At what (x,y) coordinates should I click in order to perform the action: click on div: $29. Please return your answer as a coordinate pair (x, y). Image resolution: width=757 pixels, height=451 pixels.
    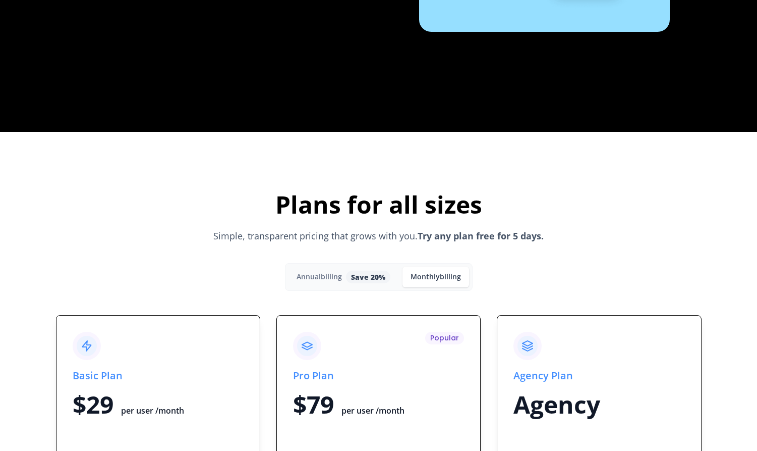
    Looking at the image, I should click on (158, 414).